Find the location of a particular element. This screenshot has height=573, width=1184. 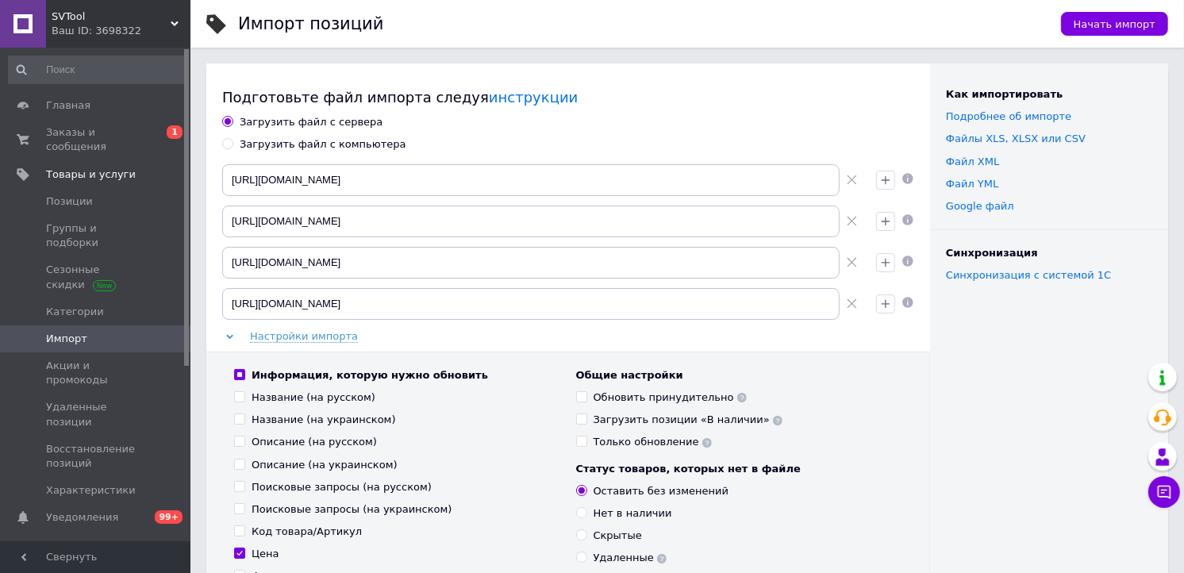

a: Файл YML is located at coordinates (972, 183).